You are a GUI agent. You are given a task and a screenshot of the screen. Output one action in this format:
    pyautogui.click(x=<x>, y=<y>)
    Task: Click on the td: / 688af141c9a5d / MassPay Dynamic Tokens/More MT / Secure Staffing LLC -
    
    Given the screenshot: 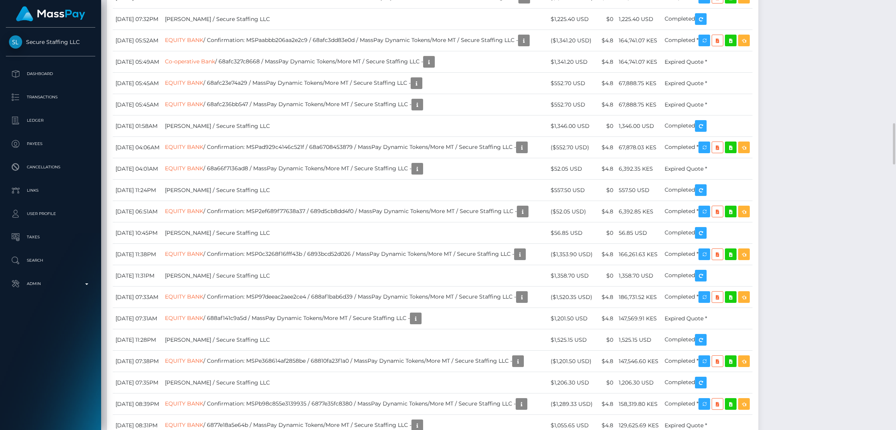 What is the action you would take?
    pyautogui.click(x=355, y=318)
    